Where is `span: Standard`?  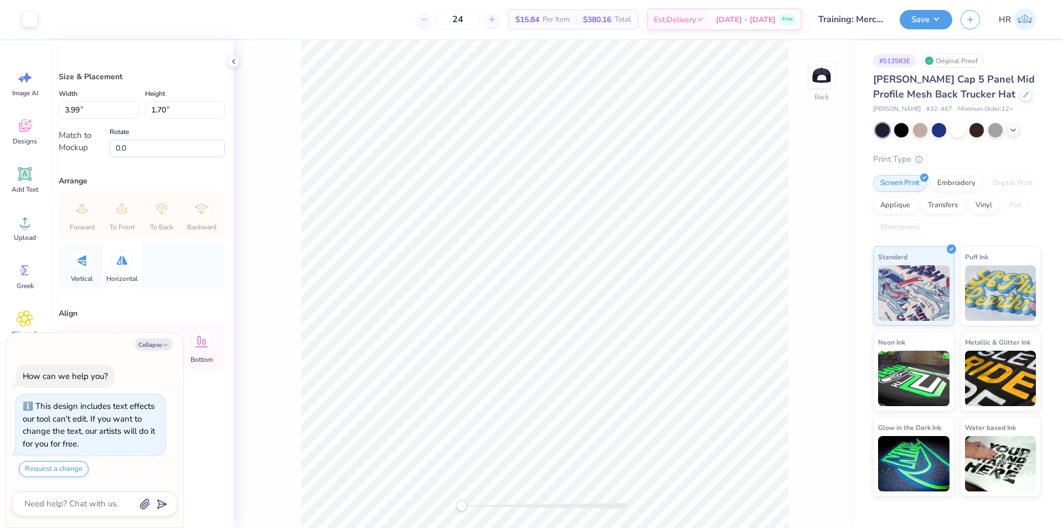
span: Standard is located at coordinates (893, 256).